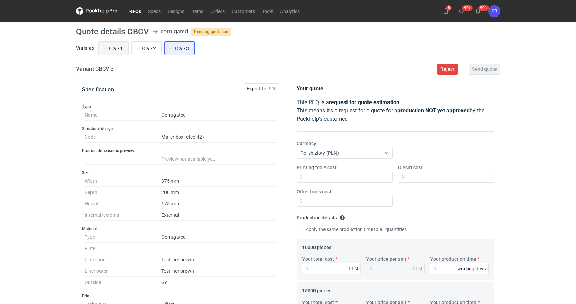  I want to click on button: Reject, so click(447, 69).